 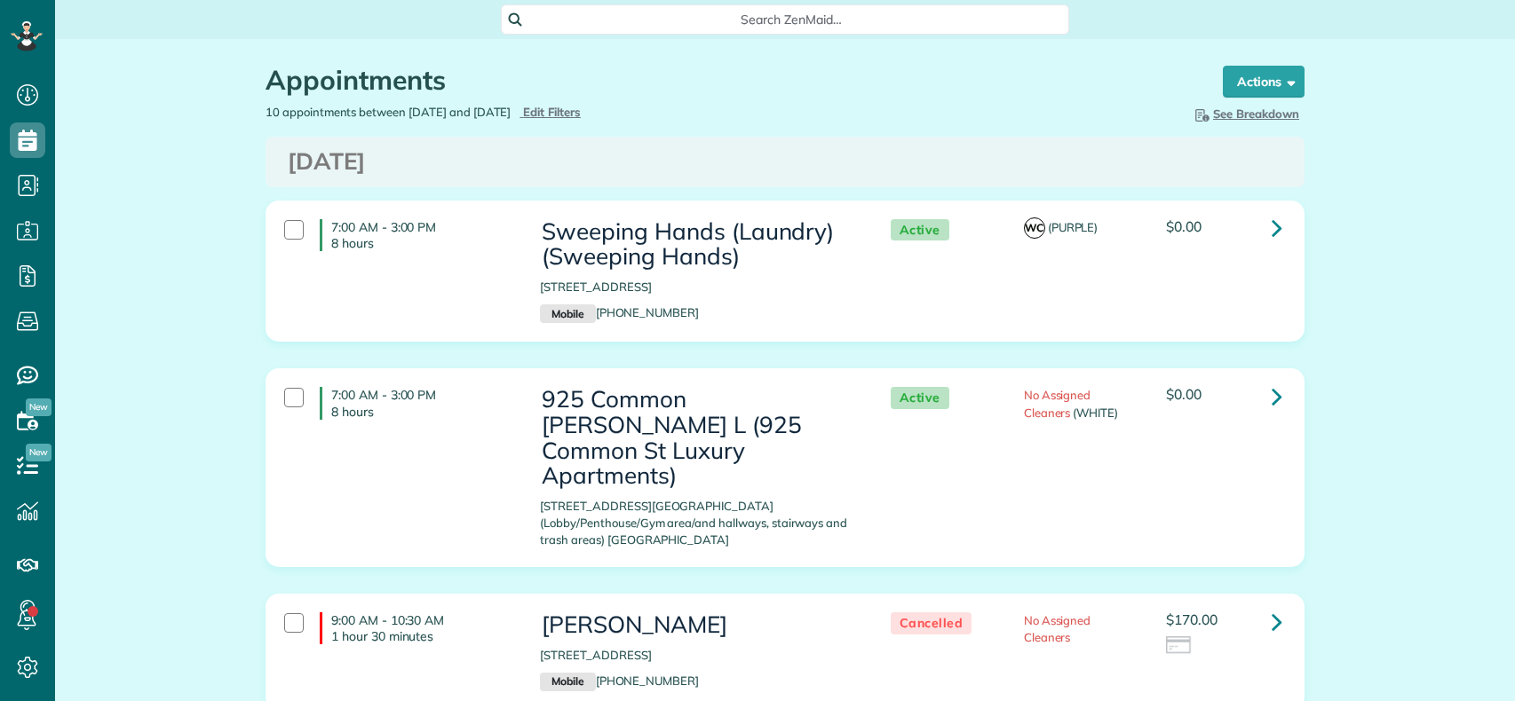 I want to click on span: Cancelled, so click(x=931, y=623).